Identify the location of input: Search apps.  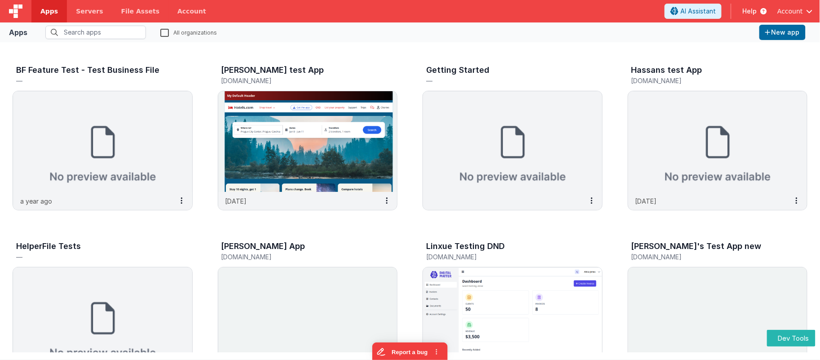
(96, 32).